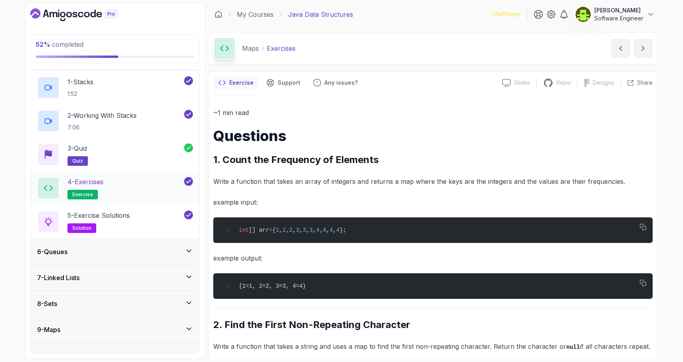  I want to click on p: example input:, so click(433, 202).